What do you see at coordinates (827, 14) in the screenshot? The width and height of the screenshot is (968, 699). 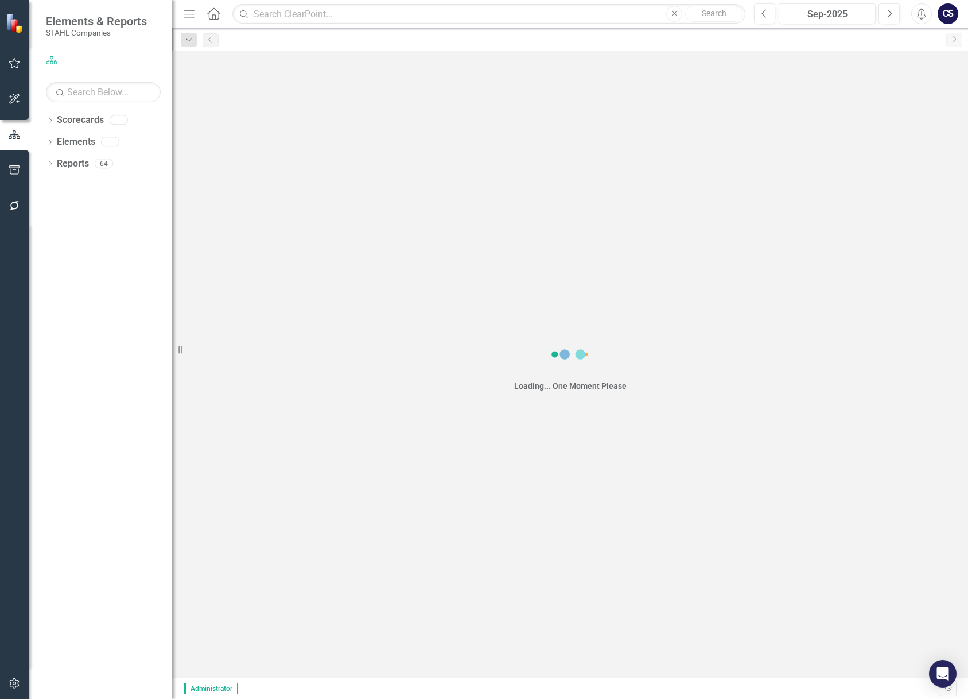 I see `div: Sep-2025` at bounding box center [827, 14].